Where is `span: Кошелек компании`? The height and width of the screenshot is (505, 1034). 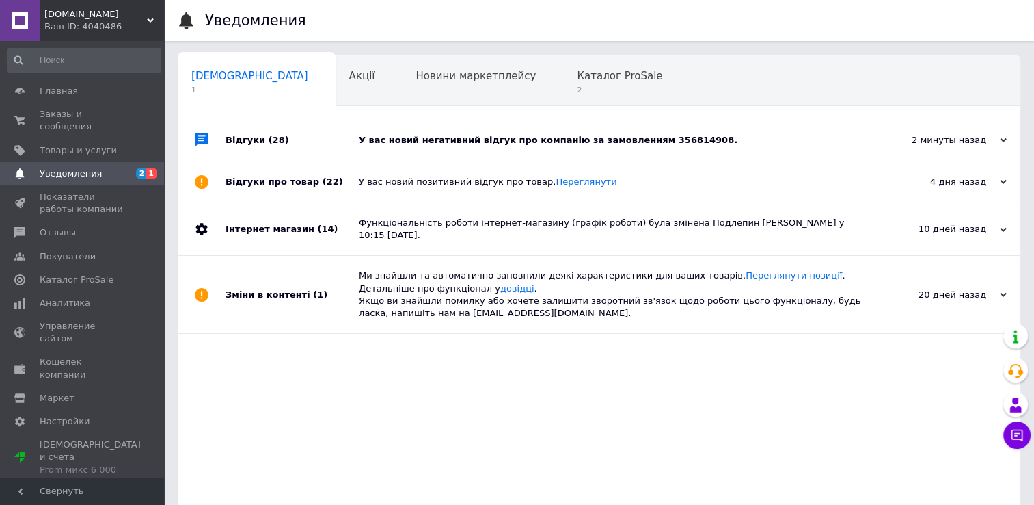 span: Кошелек компании is located at coordinates (83, 368).